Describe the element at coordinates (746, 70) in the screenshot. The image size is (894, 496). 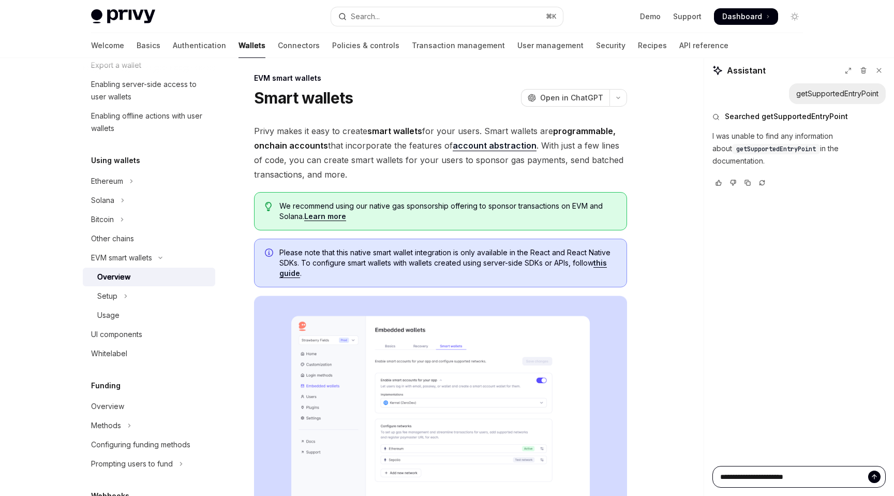
I see `span: Assistant` at that location.